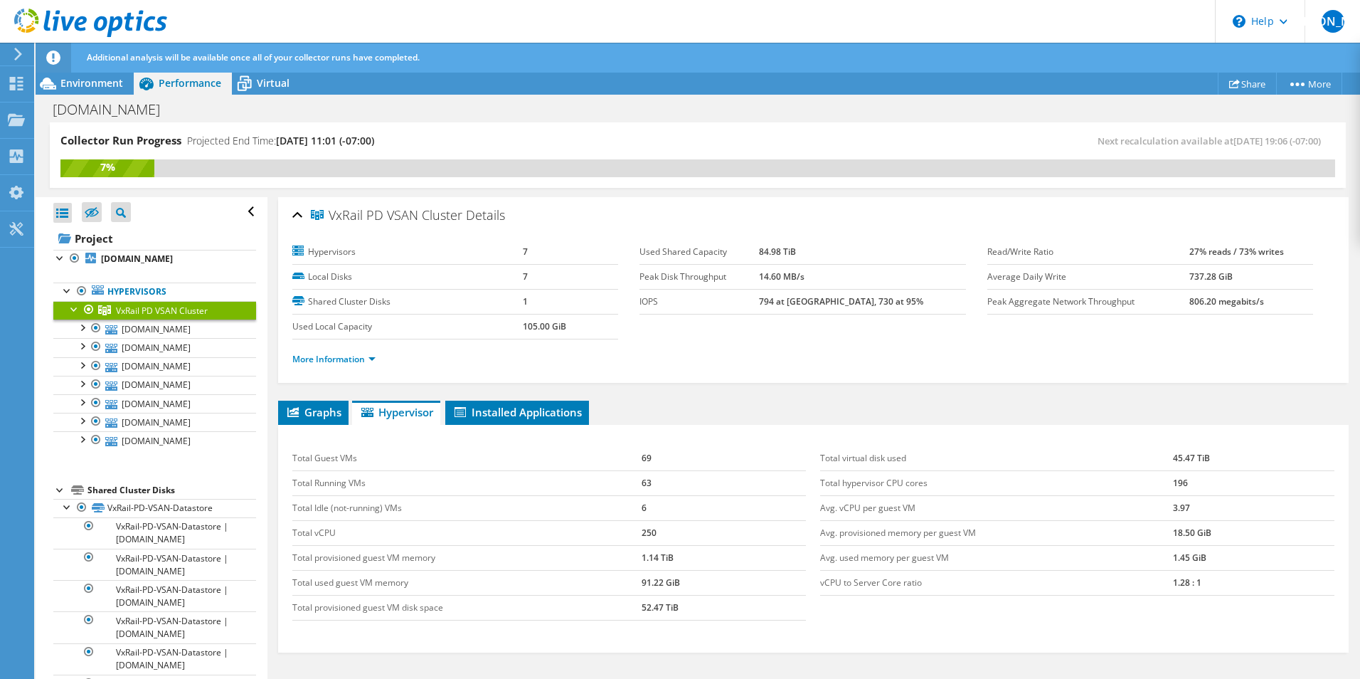  Describe the element at coordinates (544, 326) in the screenshot. I see `b: 105.00 GiB` at that location.